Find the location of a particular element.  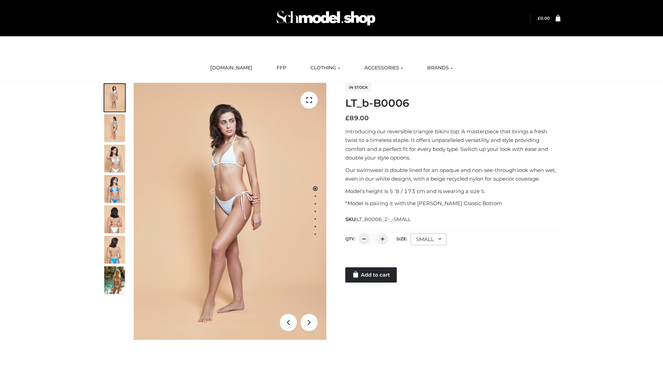

p: Our swimwear is double lined for an opaque and non-see-through look when wet, even in our white d... is located at coordinates (453, 174).